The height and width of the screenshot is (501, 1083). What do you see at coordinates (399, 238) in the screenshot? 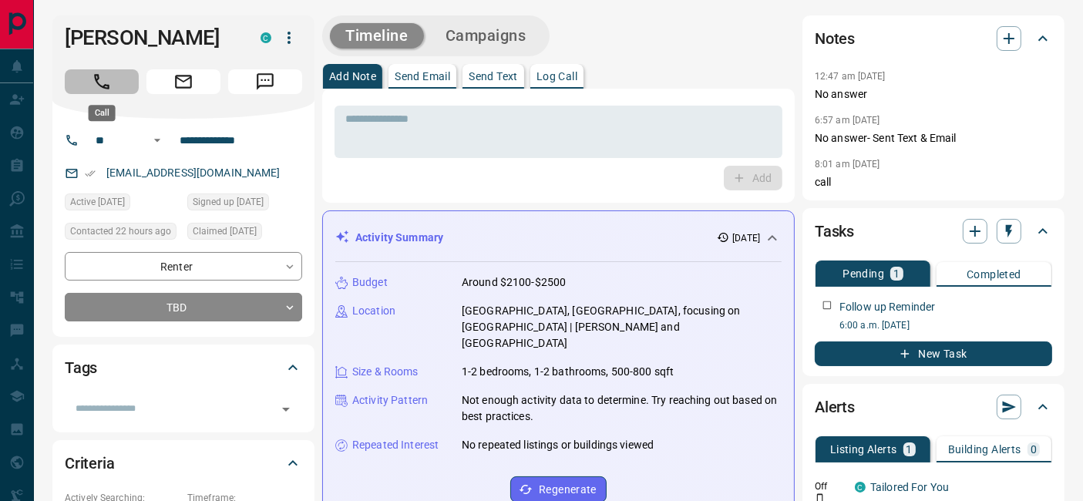
I see `p: Activity Summary` at bounding box center [399, 238].